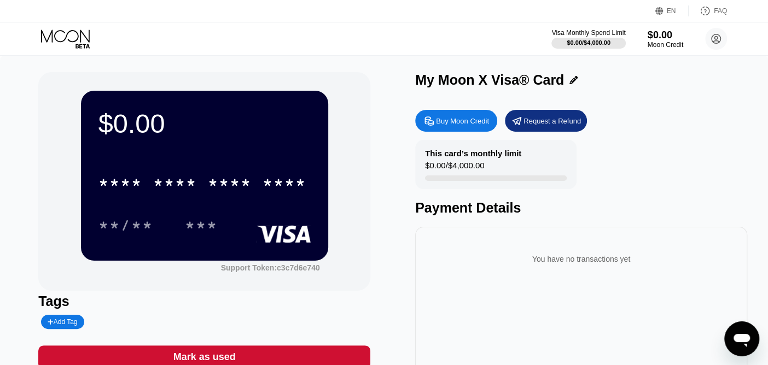  Describe the element at coordinates (473, 153) in the screenshot. I see `div: This card’s monthly limit` at that location.